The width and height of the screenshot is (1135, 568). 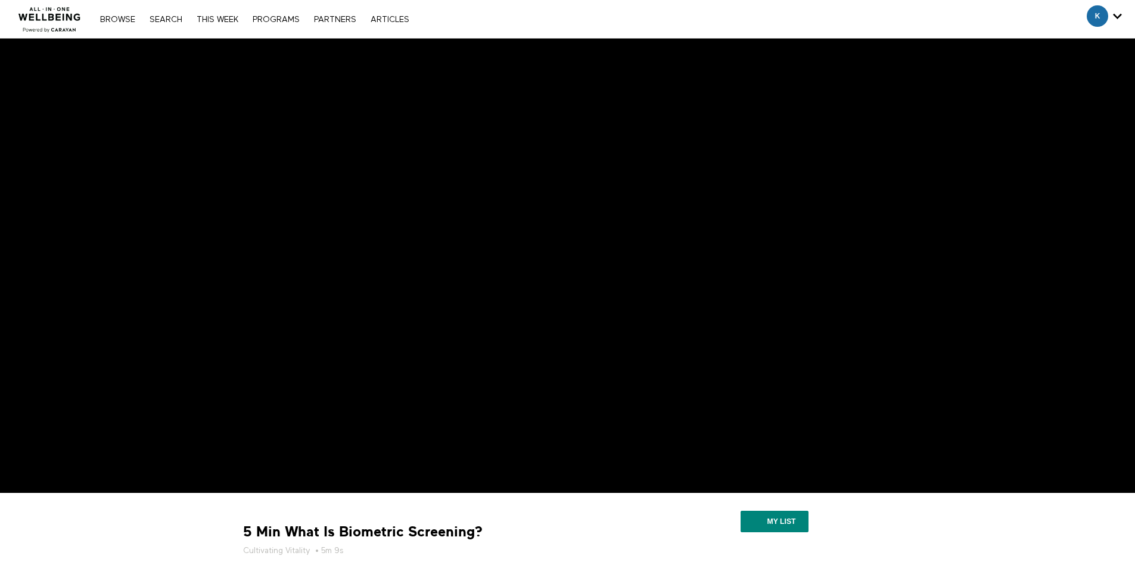 What do you see at coordinates (254, 19) in the screenshot?
I see `nav: Primary` at bounding box center [254, 19].